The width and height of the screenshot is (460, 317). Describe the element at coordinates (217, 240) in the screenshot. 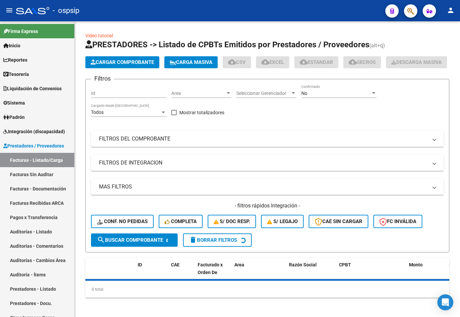

I see `button: Borrar Filtros` at that location.